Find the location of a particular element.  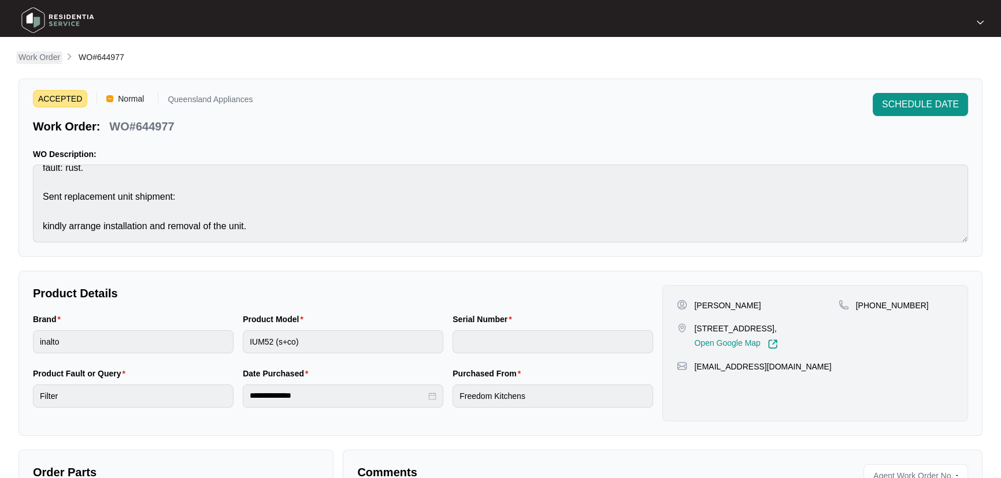

label: Brand is located at coordinates (49, 320).